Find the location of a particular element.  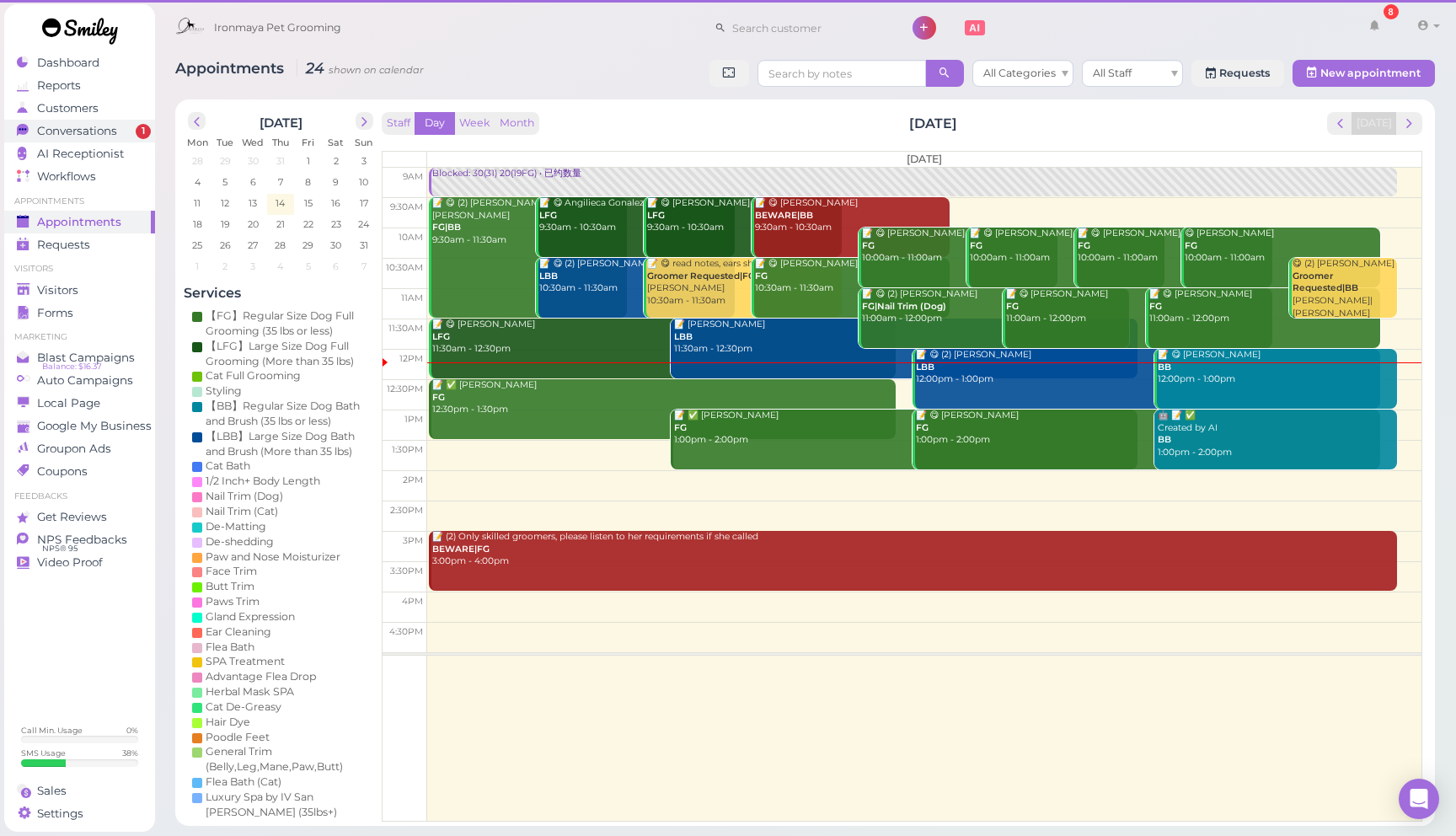

a: Local Page is located at coordinates (79, 403).